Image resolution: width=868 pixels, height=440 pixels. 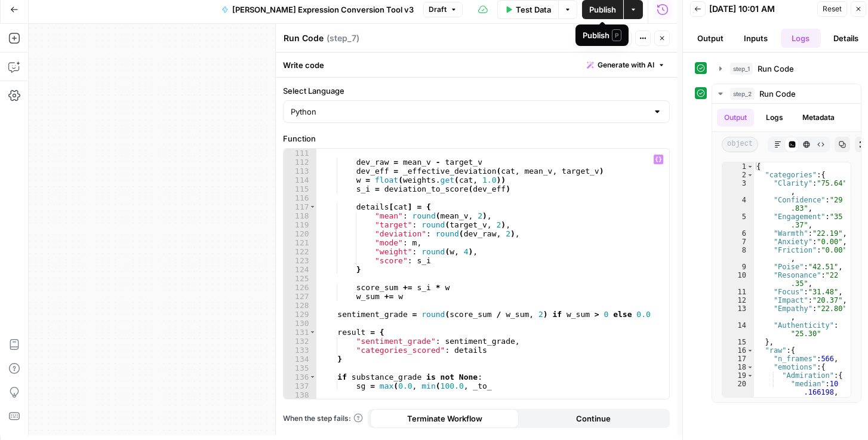 What do you see at coordinates (300, 162) in the screenshot?
I see `div: 112` at bounding box center [300, 162].